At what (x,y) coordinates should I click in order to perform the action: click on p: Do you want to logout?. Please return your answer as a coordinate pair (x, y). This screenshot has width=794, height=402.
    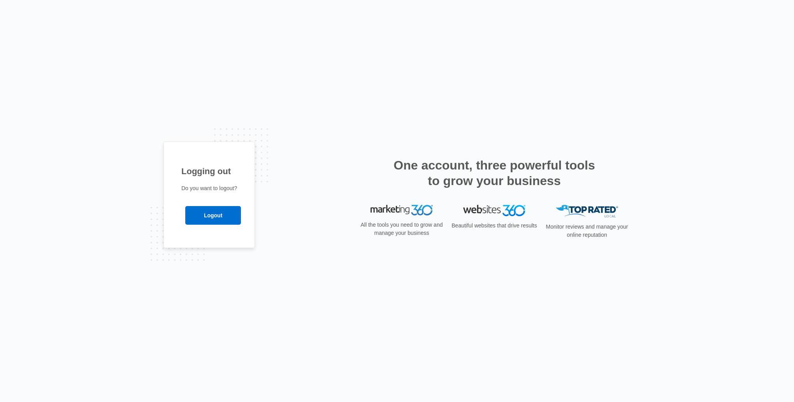
    Looking at the image, I should click on (209, 188).